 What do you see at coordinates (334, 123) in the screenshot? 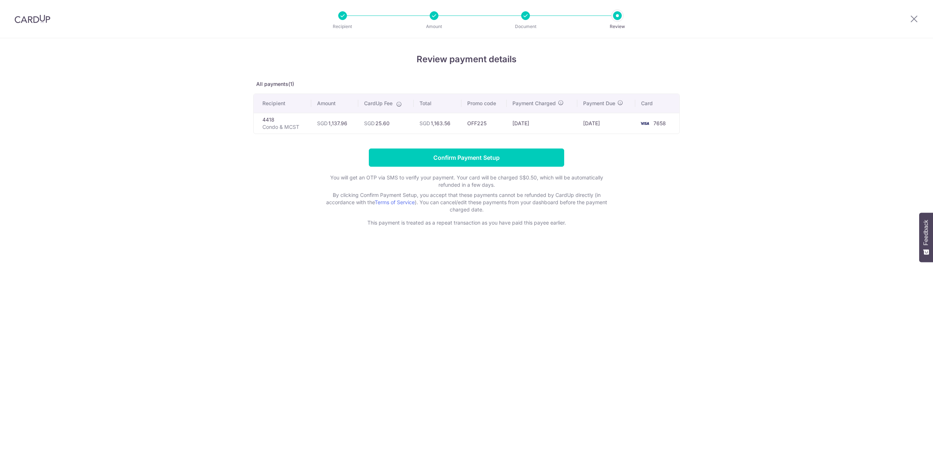
I see `td: 1,137.96` at bounding box center [334, 123].